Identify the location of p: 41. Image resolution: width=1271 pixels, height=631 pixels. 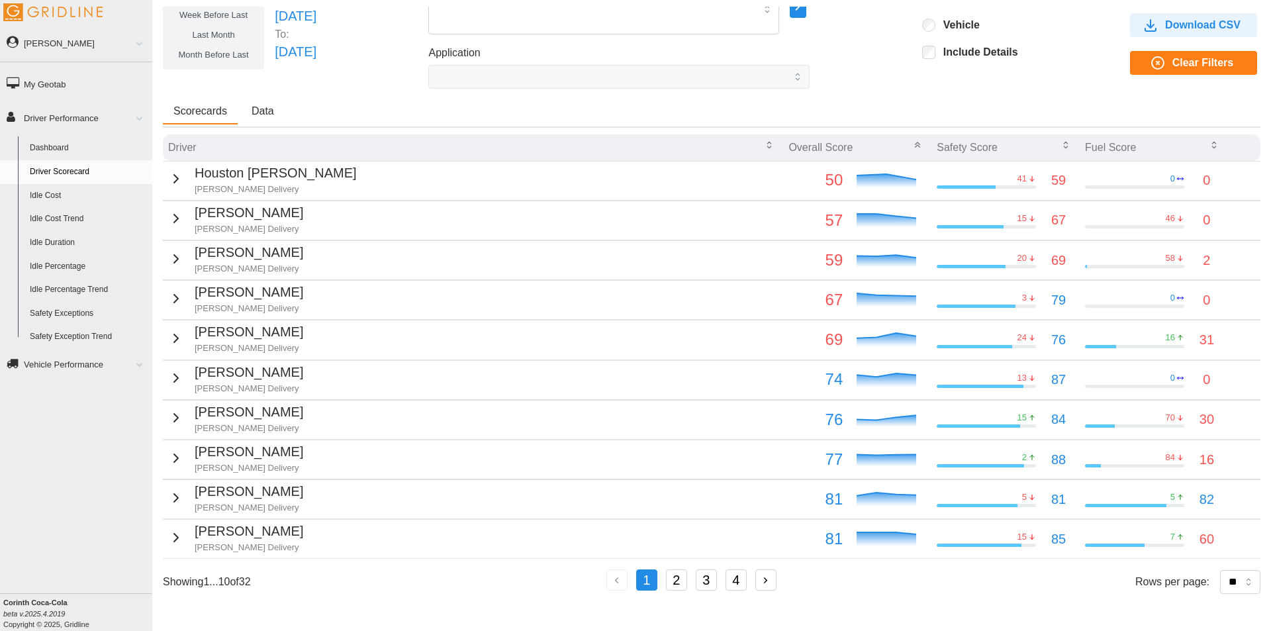
(1022, 179).